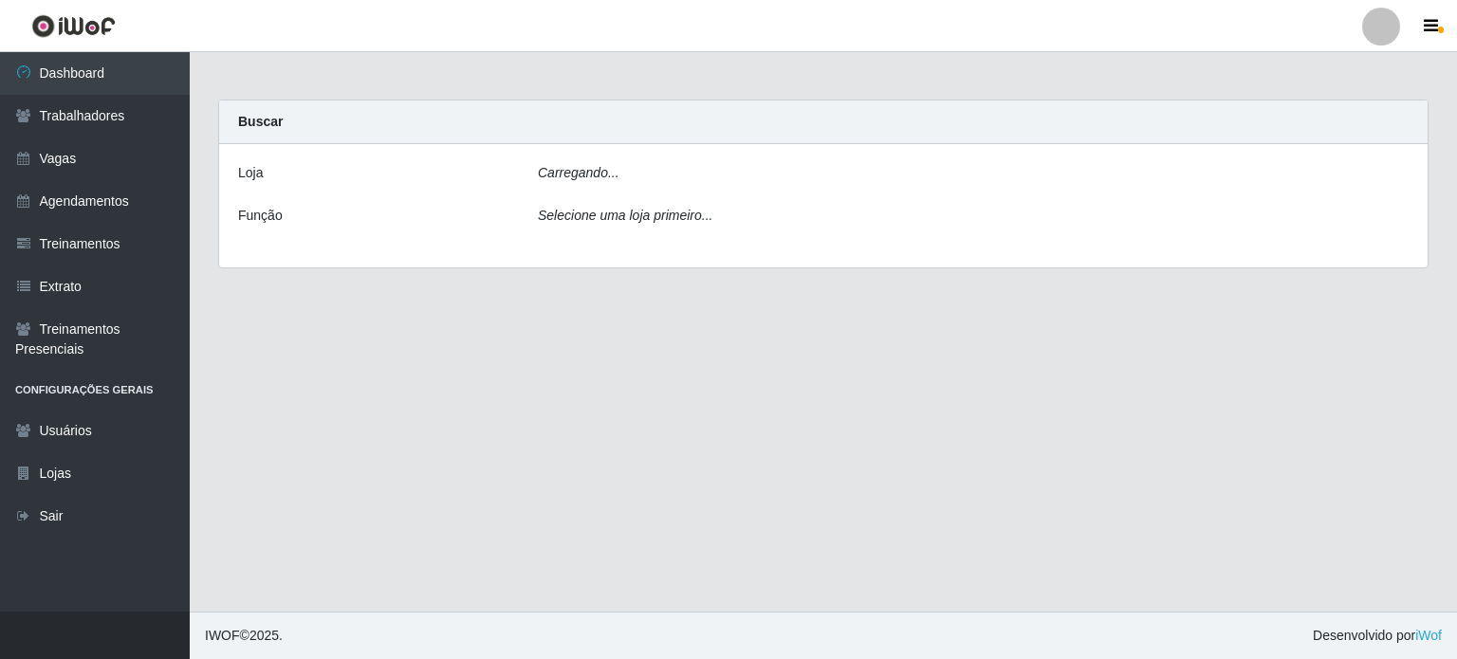 The image size is (1457, 659). I want to click on span: Desenvolvido por, so click(1377, 636).